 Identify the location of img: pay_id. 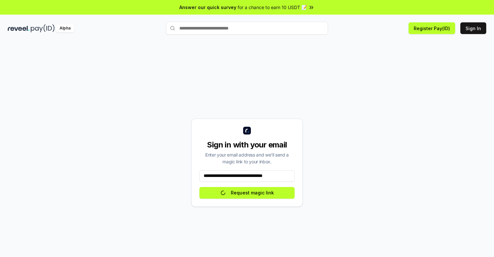
(43, 28).